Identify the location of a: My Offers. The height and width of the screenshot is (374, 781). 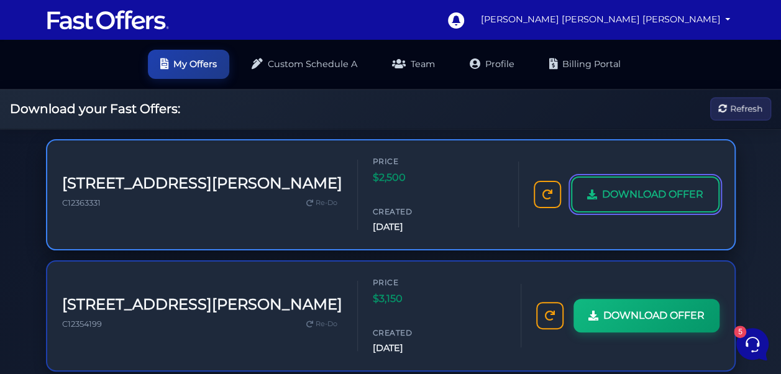
(188, 64).